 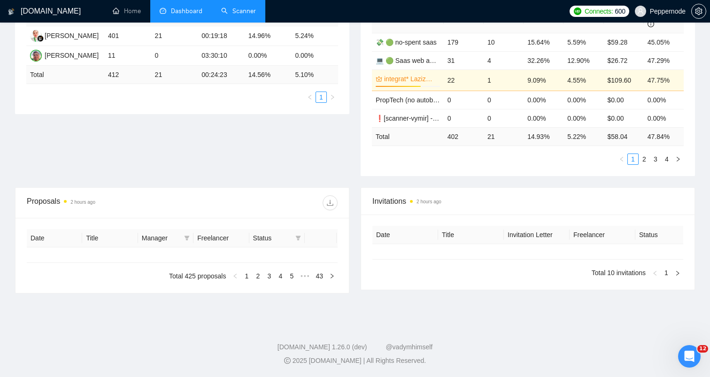 I want to click on span: Invitations, so click(x=528, y=201).